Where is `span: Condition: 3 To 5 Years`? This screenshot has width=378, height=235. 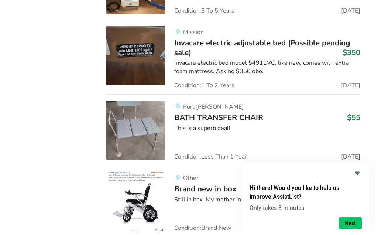
span: Condition: 3 To 5 Years is located at coordinates (204, 11).